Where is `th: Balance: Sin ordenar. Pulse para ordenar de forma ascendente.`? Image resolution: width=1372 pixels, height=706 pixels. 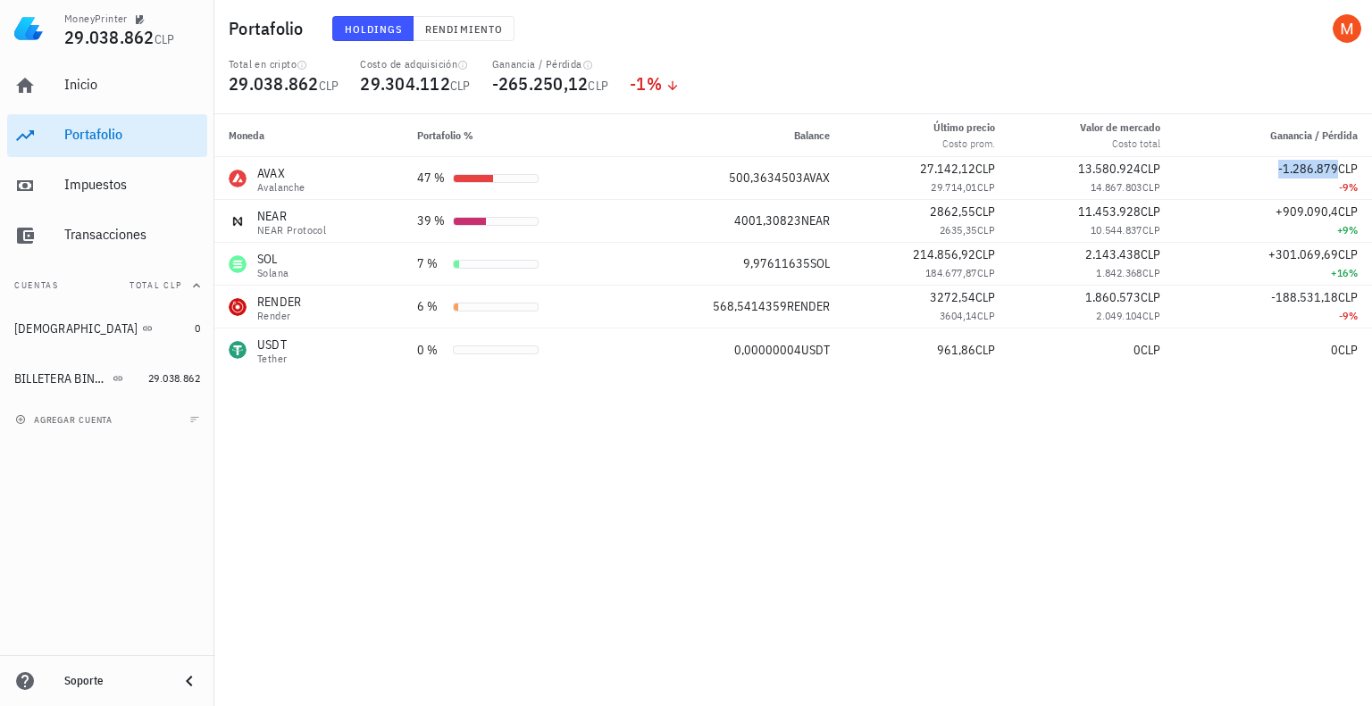
th: Balance: Sin ordenar. Pulse para ordenar de forma ascendente. is located at coordinates (735, 136).